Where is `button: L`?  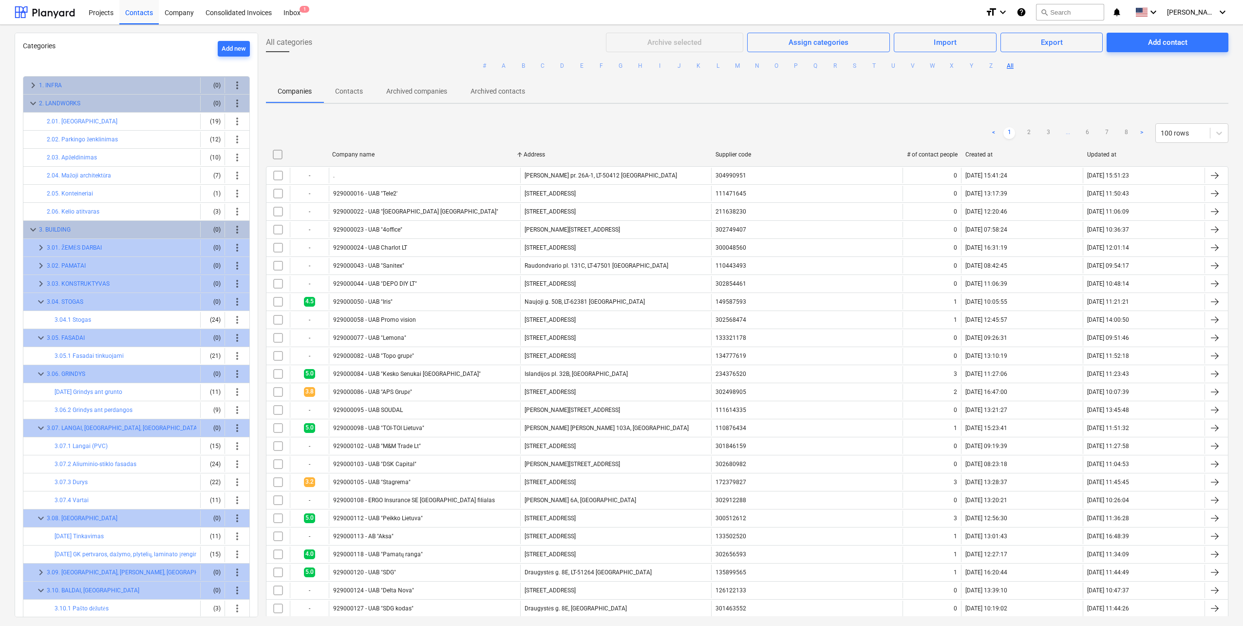 button: L is located at coordinates (718, 66).